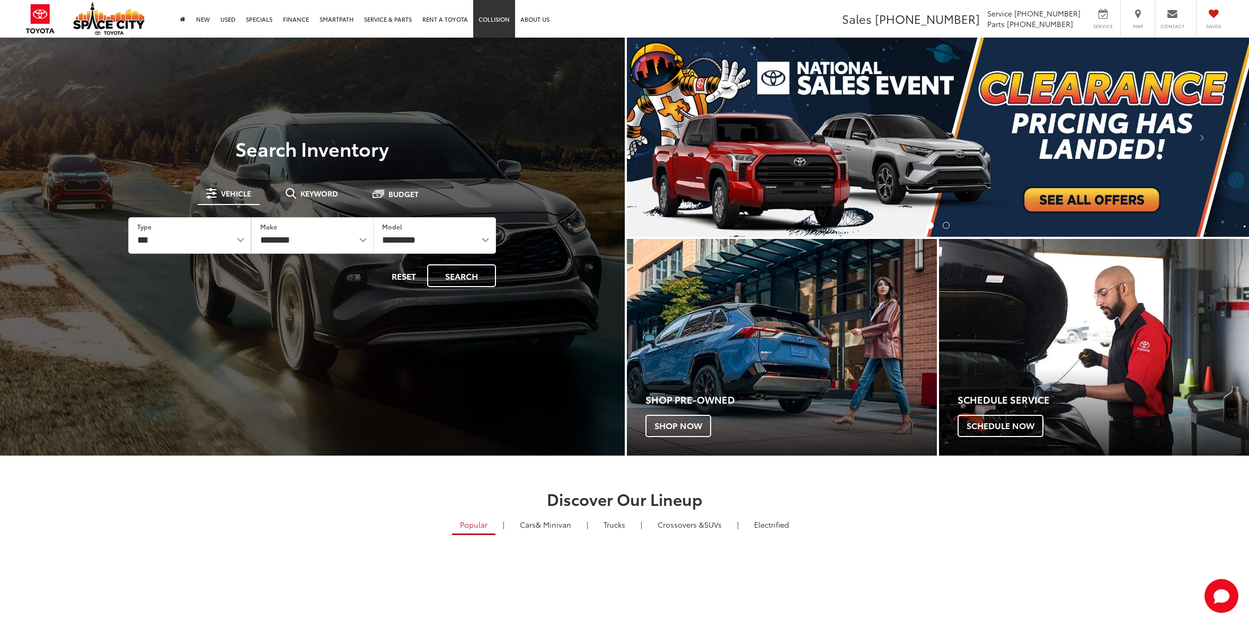 Image resolution: width=1249 pixels, height=623 pixels. I want to click on a: Schedule Service Schedule Now, so click(1094, 348).